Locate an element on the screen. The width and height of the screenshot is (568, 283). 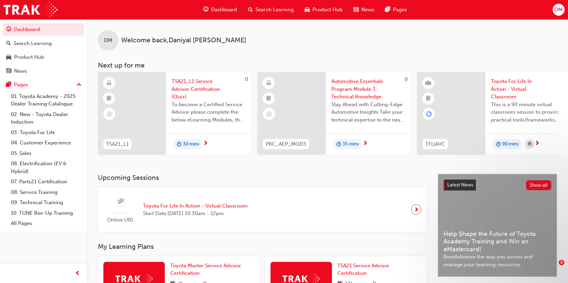
a: 08. Service Training is located at coordinates (46, 192).